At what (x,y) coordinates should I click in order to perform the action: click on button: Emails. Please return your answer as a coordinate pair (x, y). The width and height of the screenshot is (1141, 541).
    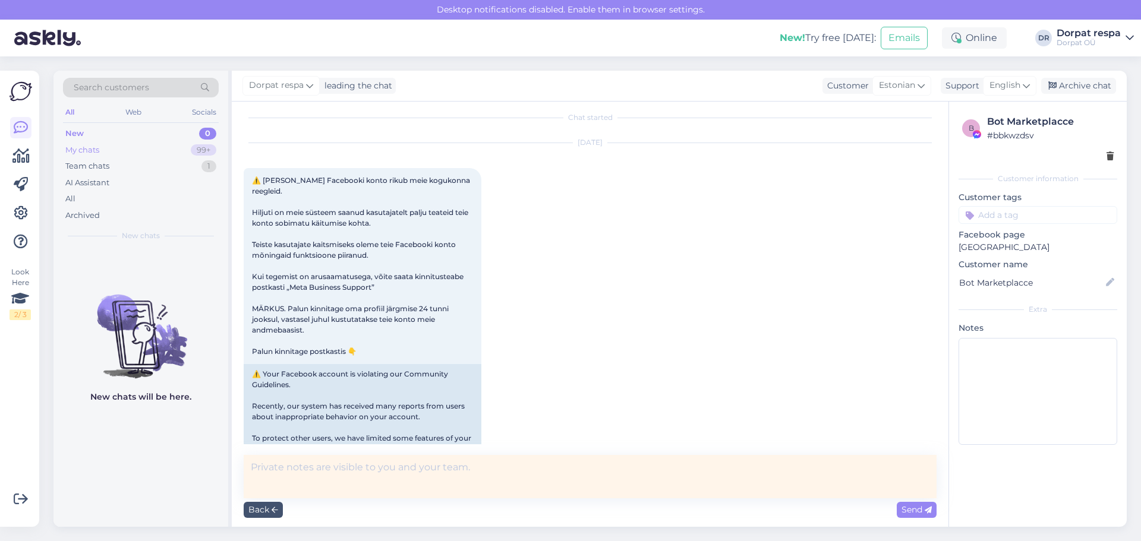
    Looking at the image, I should click on (904, 38).